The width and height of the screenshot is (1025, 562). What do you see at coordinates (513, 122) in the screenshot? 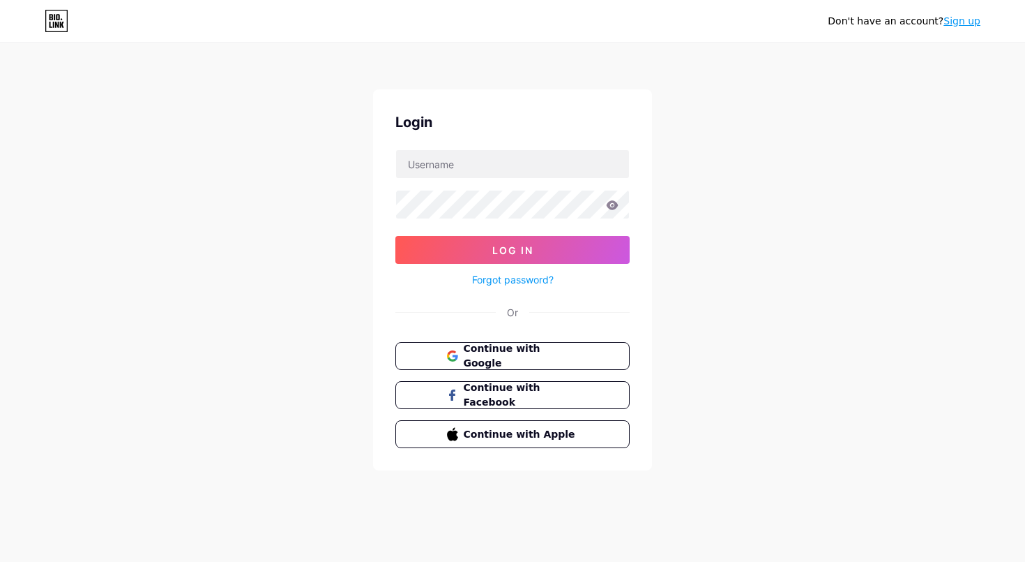
I see `div: Login` at bounding box center [513, 122].